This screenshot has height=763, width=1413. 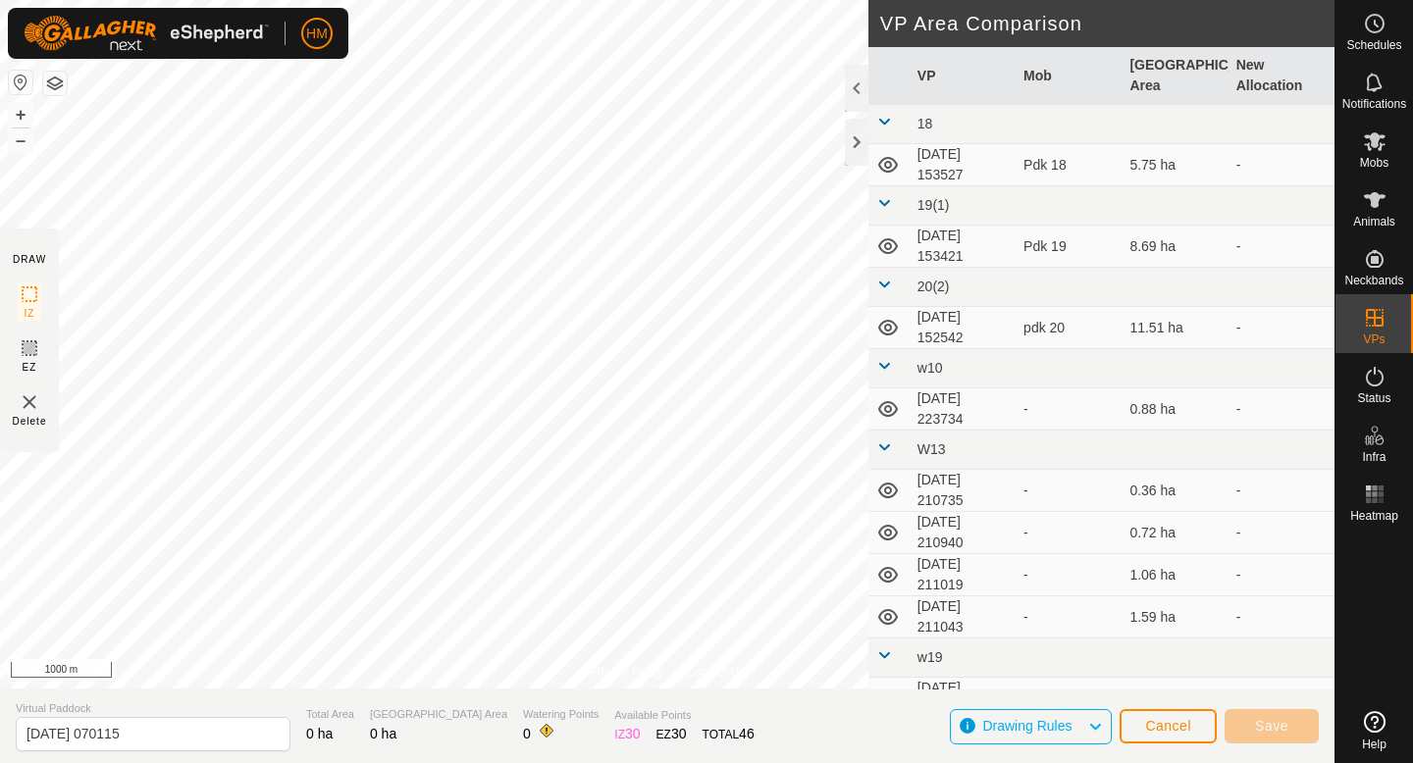 I want to click on span: 18, so click(x=925, y=124).